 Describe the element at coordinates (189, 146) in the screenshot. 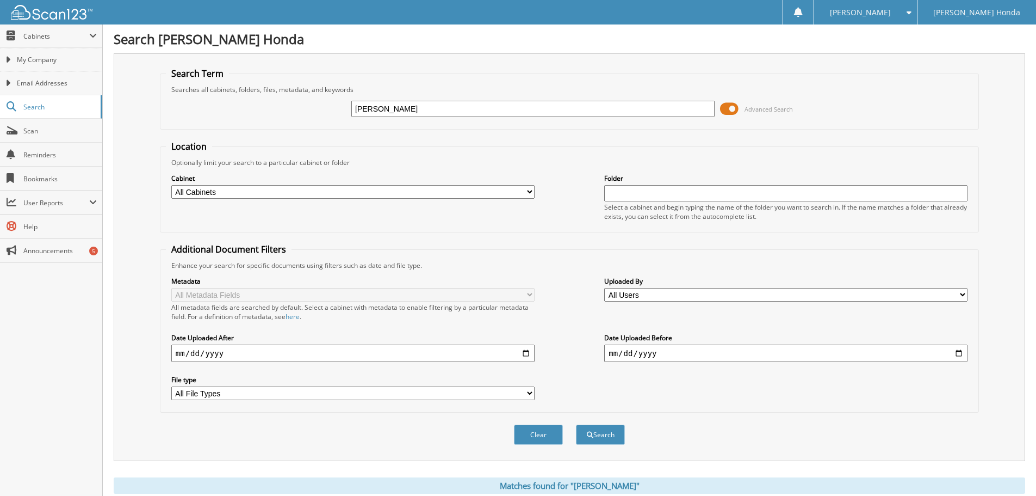

I see `legend: Location` at that location.